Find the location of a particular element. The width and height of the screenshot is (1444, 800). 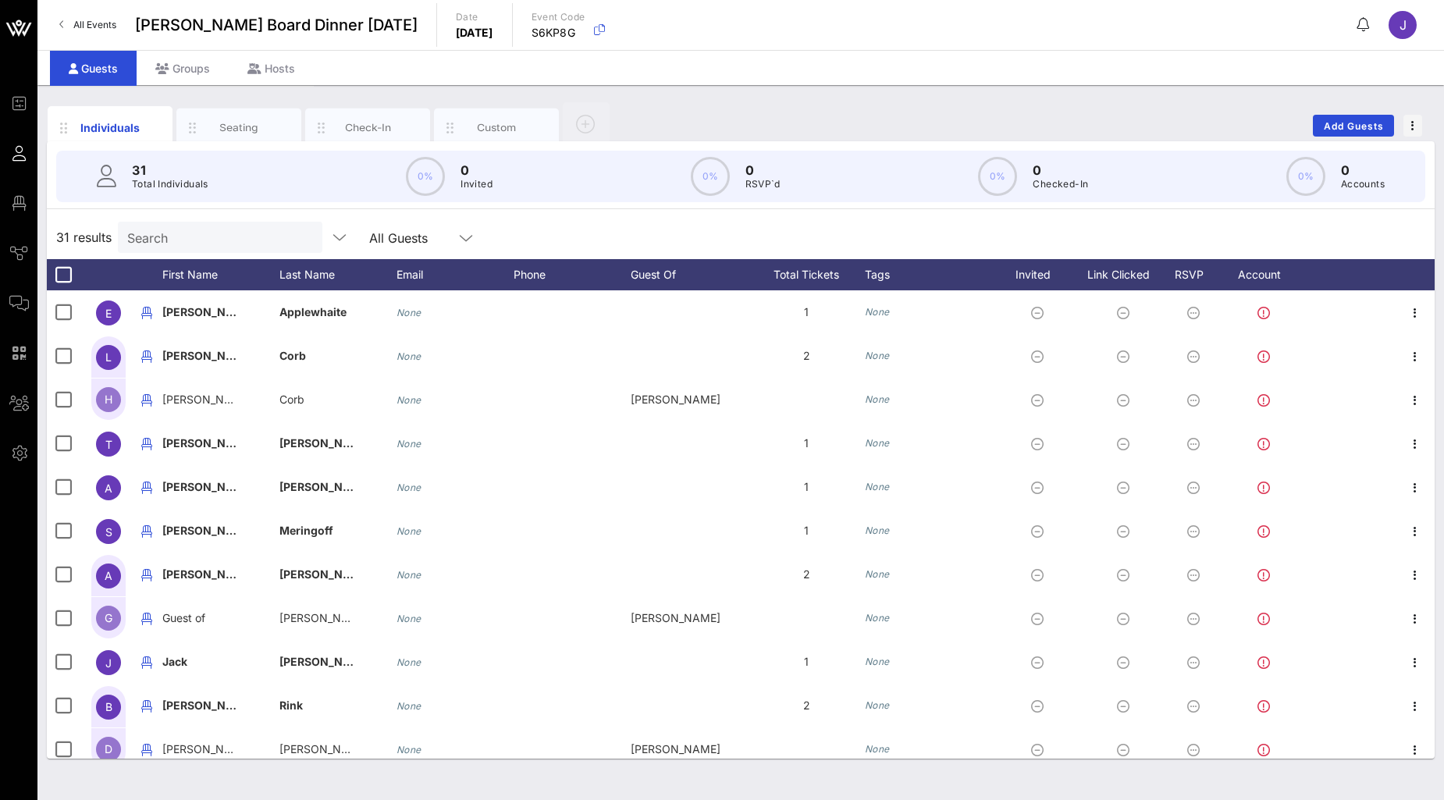

p: Invited is located at coordinates (476, 184).